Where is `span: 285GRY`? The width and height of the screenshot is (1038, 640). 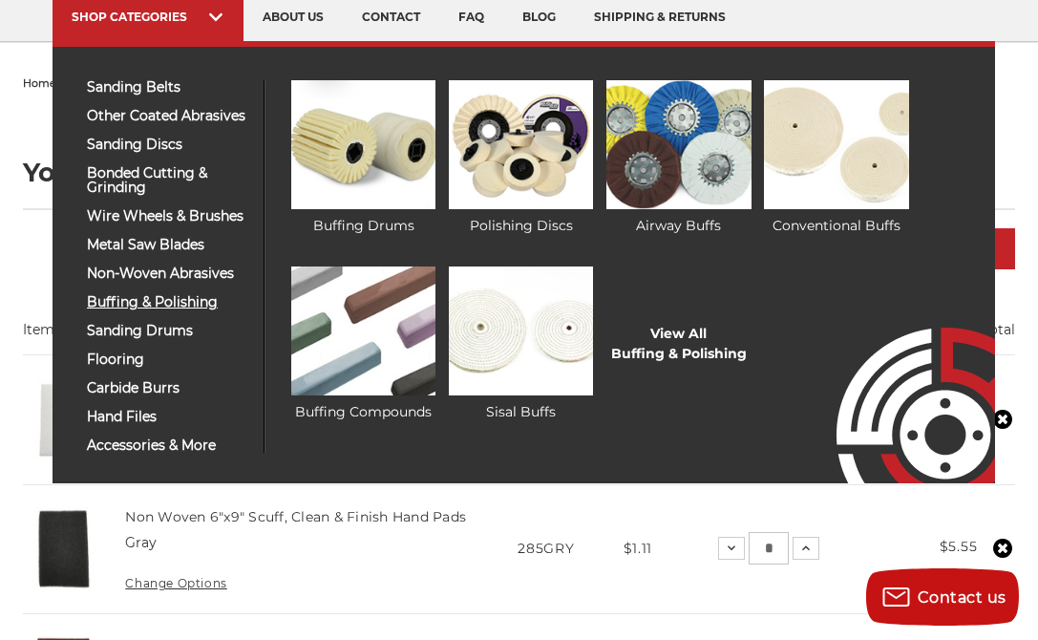
span: 285GRY is located at coordinates (545, 548).